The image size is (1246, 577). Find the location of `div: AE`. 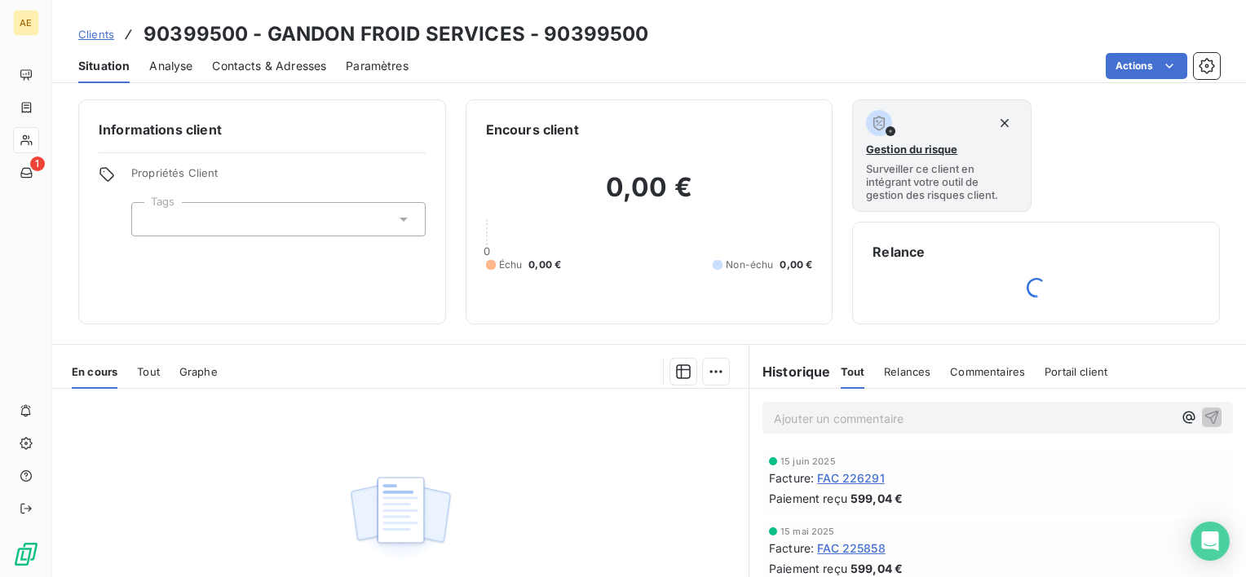

div: AE is located at coordinates (26, 23).